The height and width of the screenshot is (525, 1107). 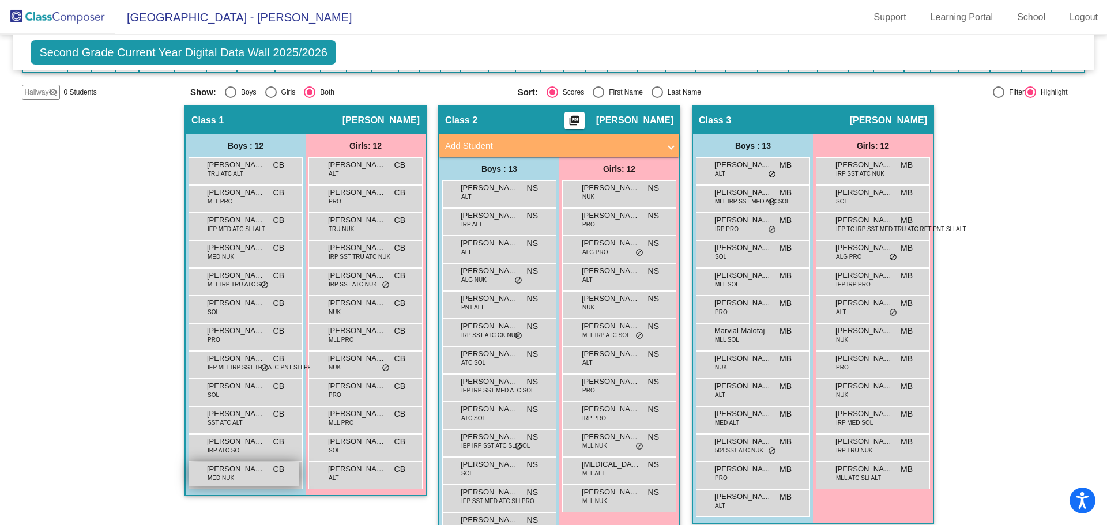 I want to click on span: 0 Students, so click(x=80, y=92).